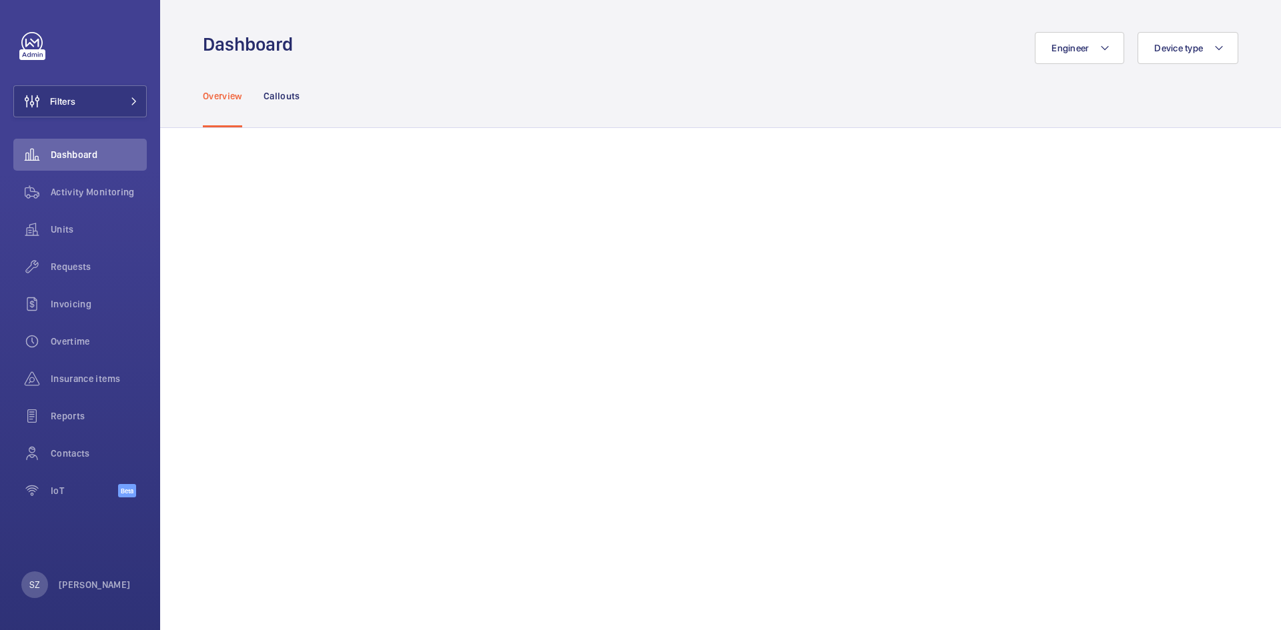 This screenshot has width=1281, height=630. What do you see at coordinates (1178, 48) in the screenshot?
I see `span: Device type` at bounding box center [1178, 48].